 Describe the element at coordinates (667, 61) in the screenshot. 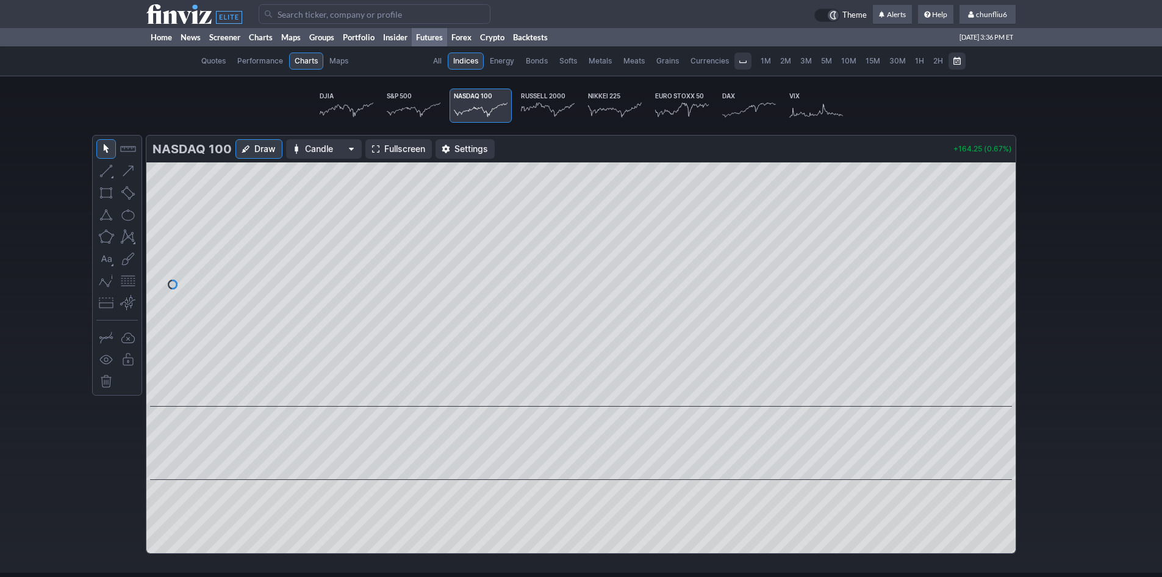

I see `span: Grains` at that location.